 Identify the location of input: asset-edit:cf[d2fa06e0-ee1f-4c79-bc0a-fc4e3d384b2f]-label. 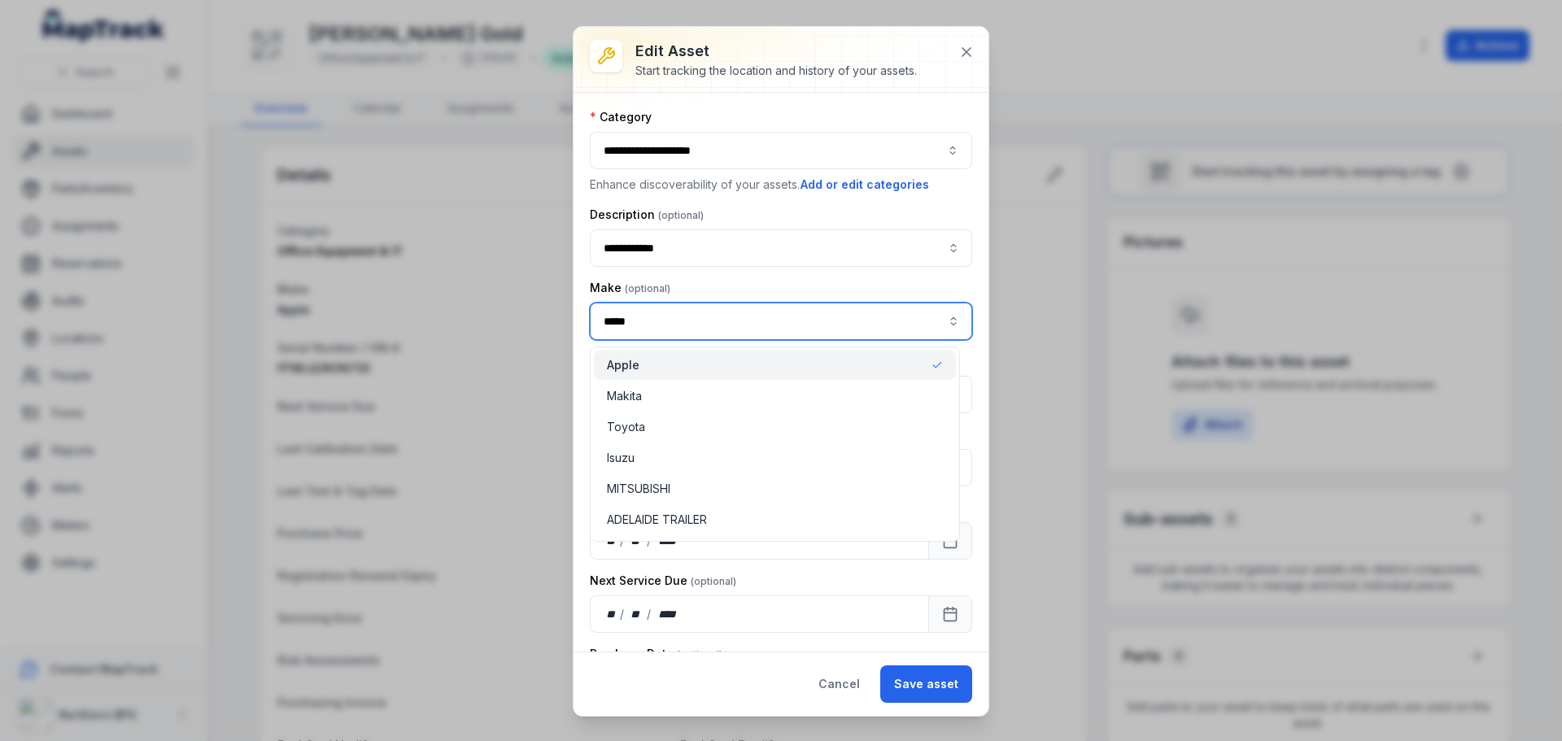
(781, 321).